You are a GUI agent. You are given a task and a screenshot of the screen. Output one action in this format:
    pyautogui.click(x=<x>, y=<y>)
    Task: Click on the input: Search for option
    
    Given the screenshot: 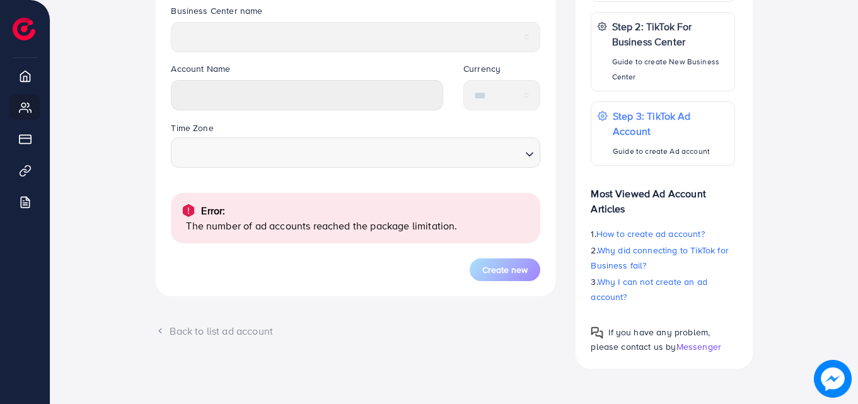 What is the action you would take?
    pyautogui.click(x=348, y=152)
    